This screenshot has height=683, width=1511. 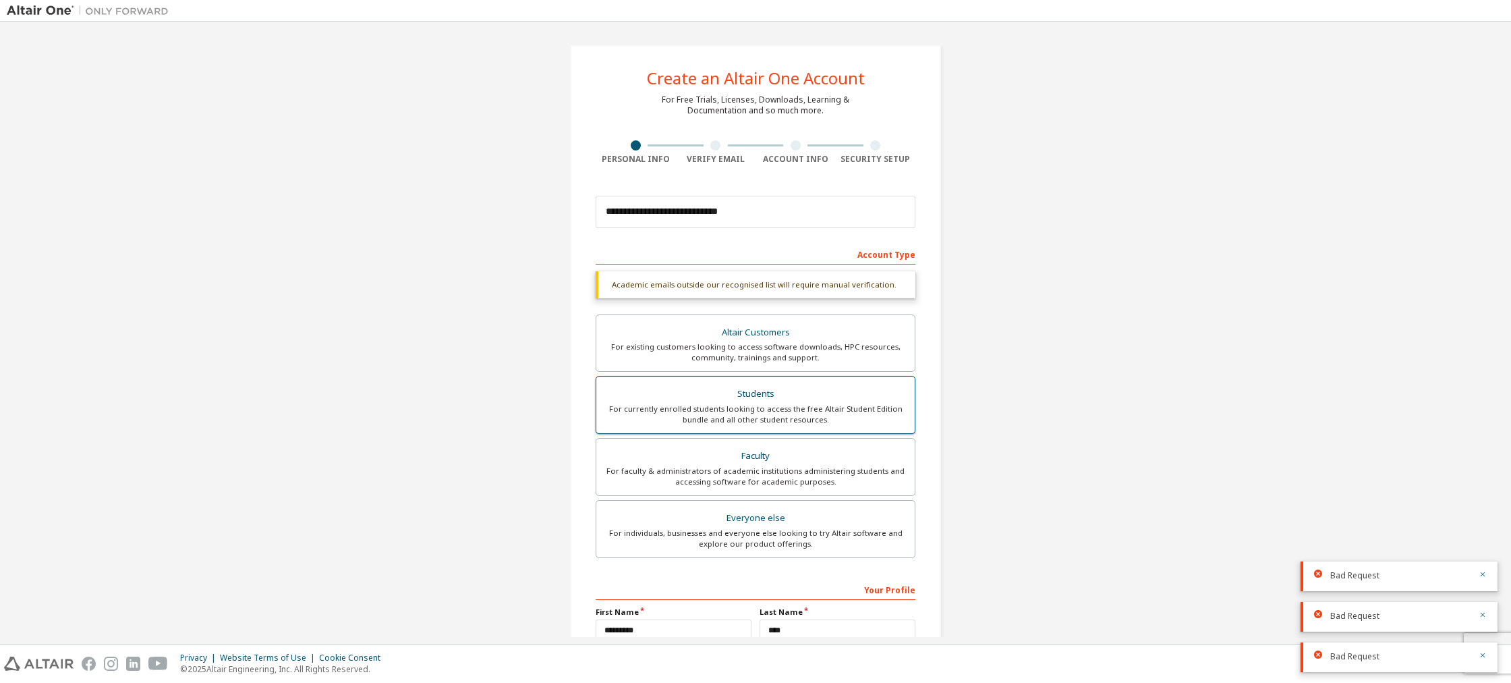 What do you see at coordinates (133, 663) in the screenshot?
I see `img: linkedin.svg` at bounding box center [133, 663].